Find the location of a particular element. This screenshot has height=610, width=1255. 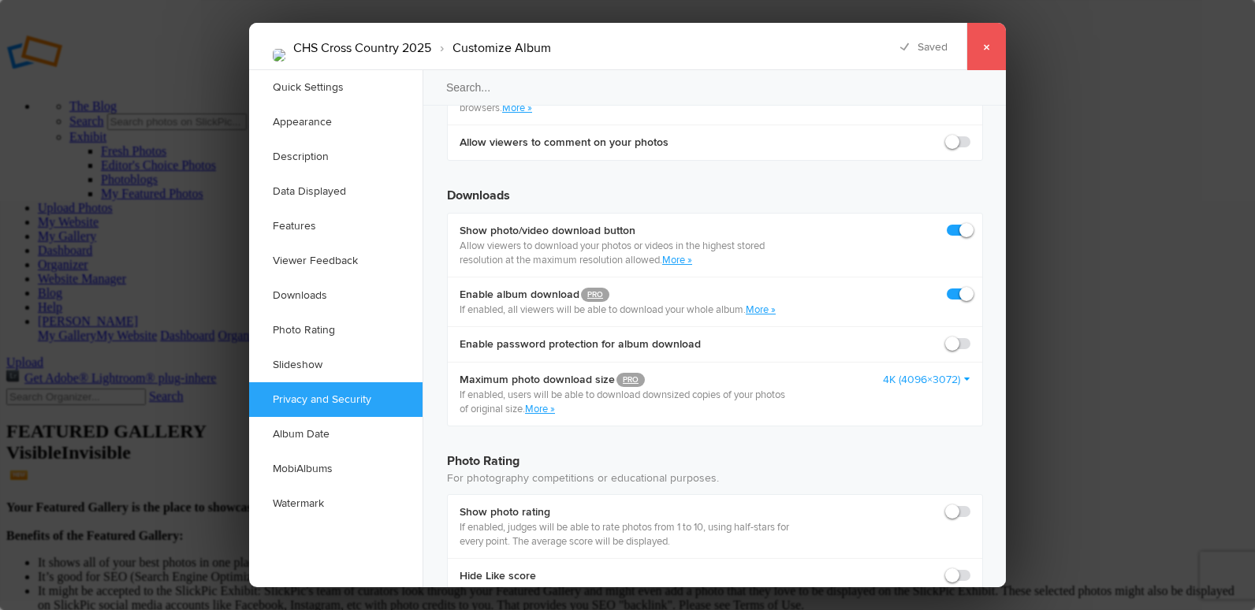

li: CHS Cross Country 2025 is located at coordinates (362, 48).